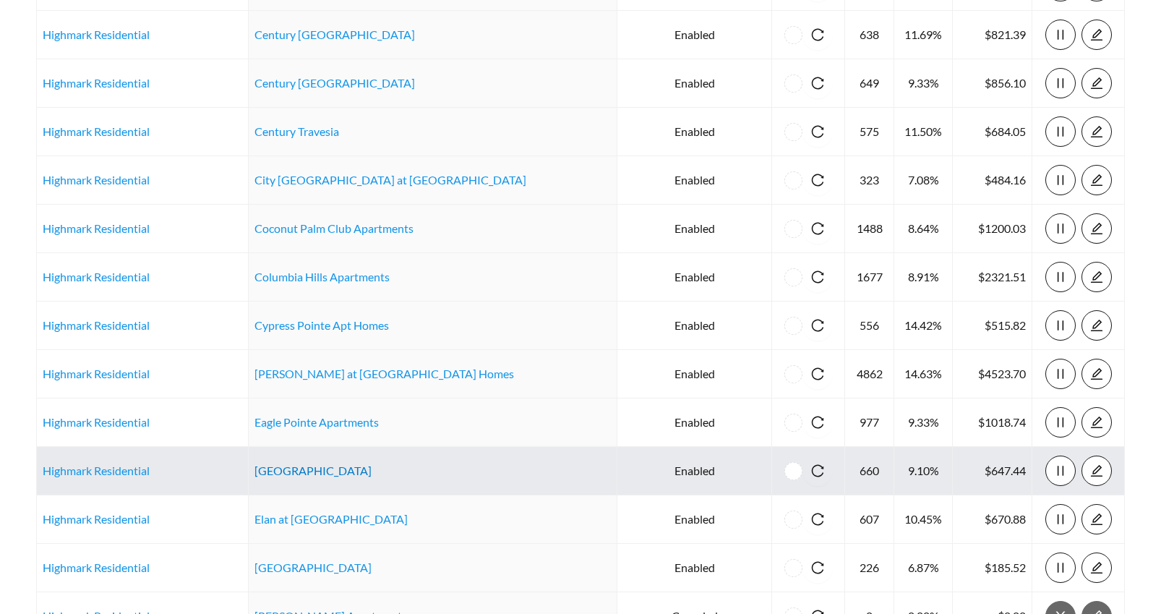 The width and height of the screenshot is (1161, 614). I want to click on td: 977, so click(870, 422).